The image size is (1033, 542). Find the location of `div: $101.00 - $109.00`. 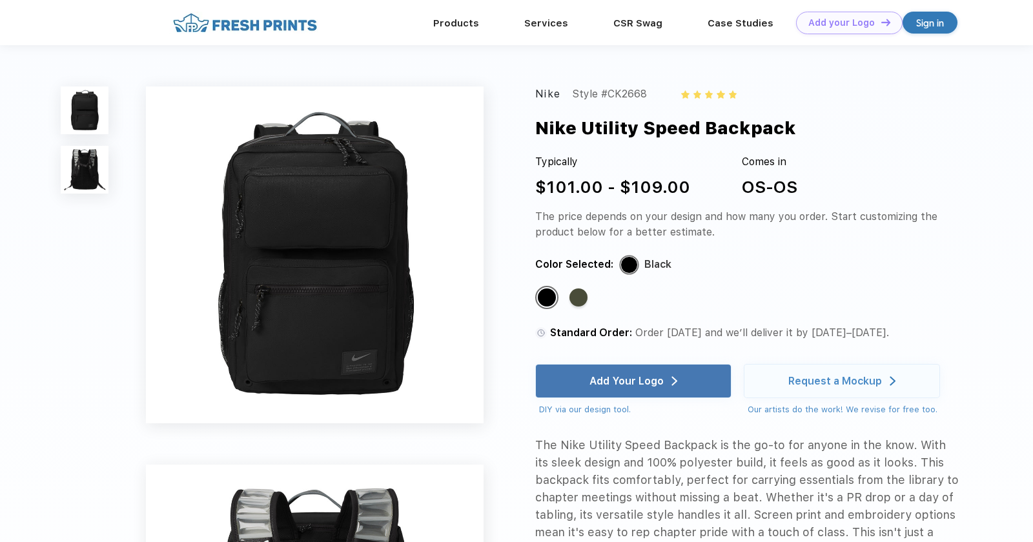

div: $101.00 - $109.00 is located at coordinates (612, 187).